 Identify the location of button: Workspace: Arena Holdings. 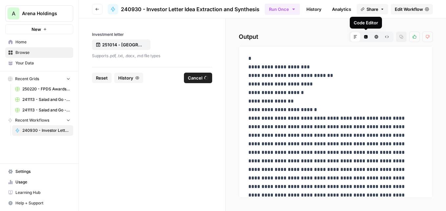
(39, 13).